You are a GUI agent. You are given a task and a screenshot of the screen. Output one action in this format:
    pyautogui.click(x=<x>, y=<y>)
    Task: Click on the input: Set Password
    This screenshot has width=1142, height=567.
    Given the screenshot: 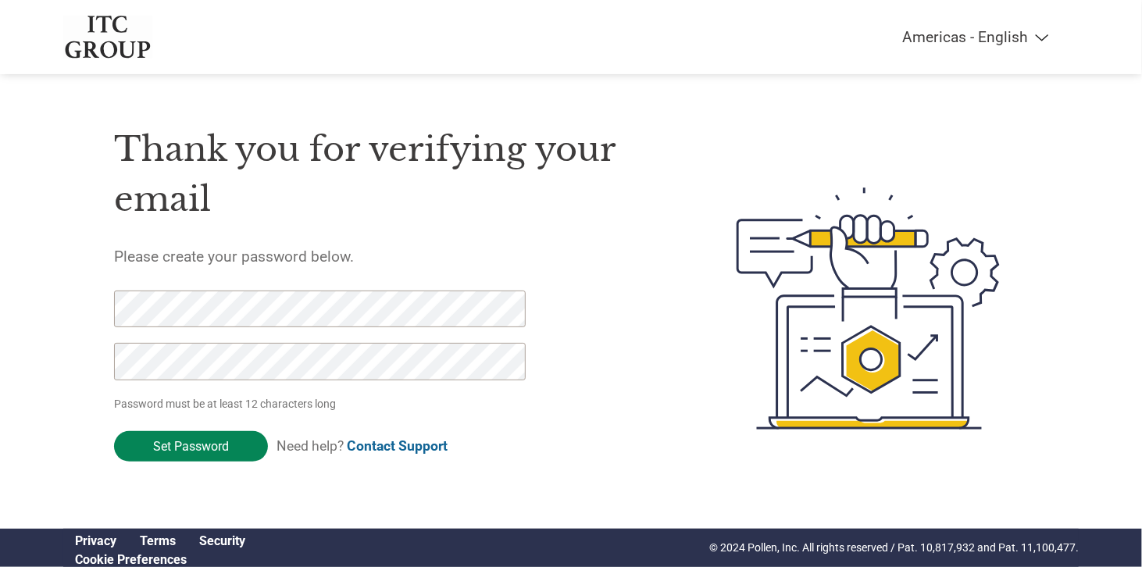 What is the action you would take?
    pyautogui.click(x=191, y=446)
    